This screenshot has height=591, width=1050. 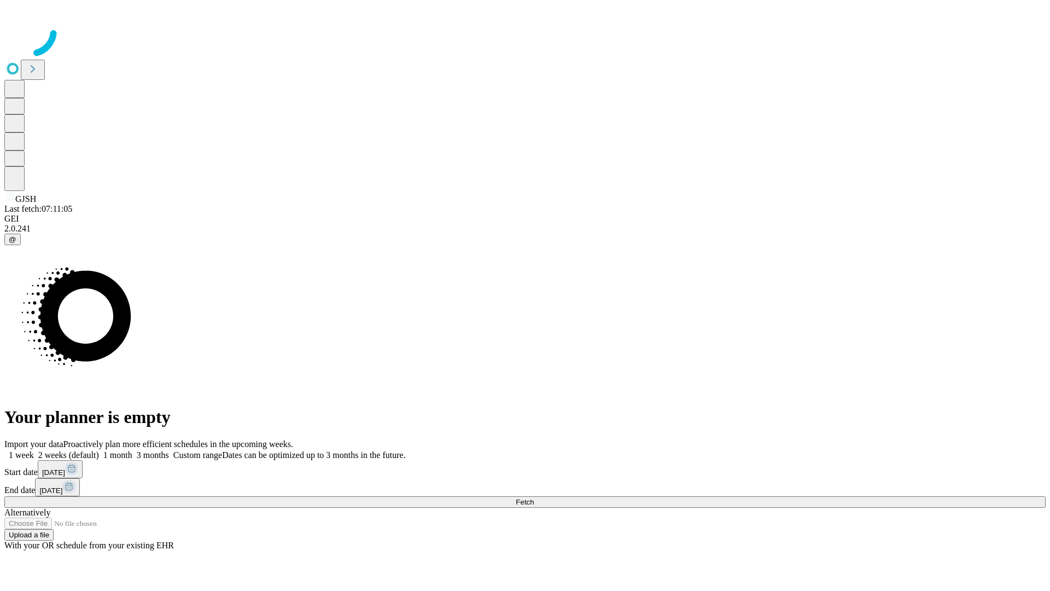 What do you see at coordinates (525, 417) in the screenshot?
I see `h1: Your planner is empty` at bounding box center [525, 417].